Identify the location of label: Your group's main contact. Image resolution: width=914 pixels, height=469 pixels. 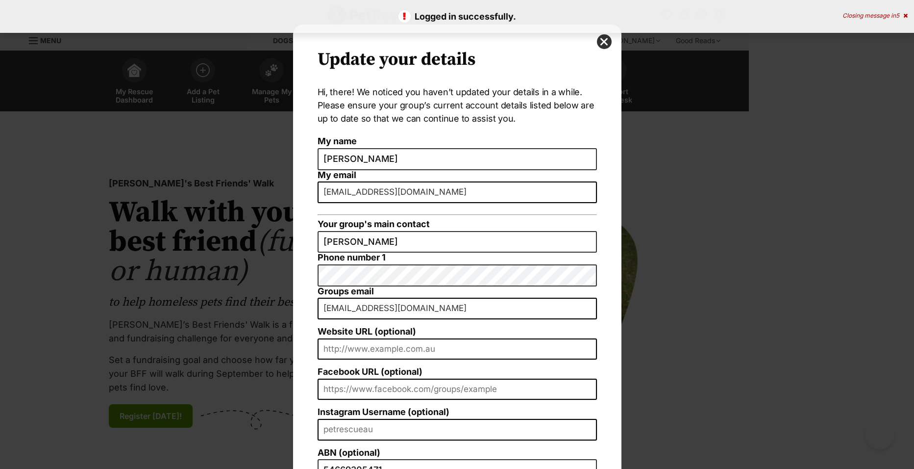
(457, 224).